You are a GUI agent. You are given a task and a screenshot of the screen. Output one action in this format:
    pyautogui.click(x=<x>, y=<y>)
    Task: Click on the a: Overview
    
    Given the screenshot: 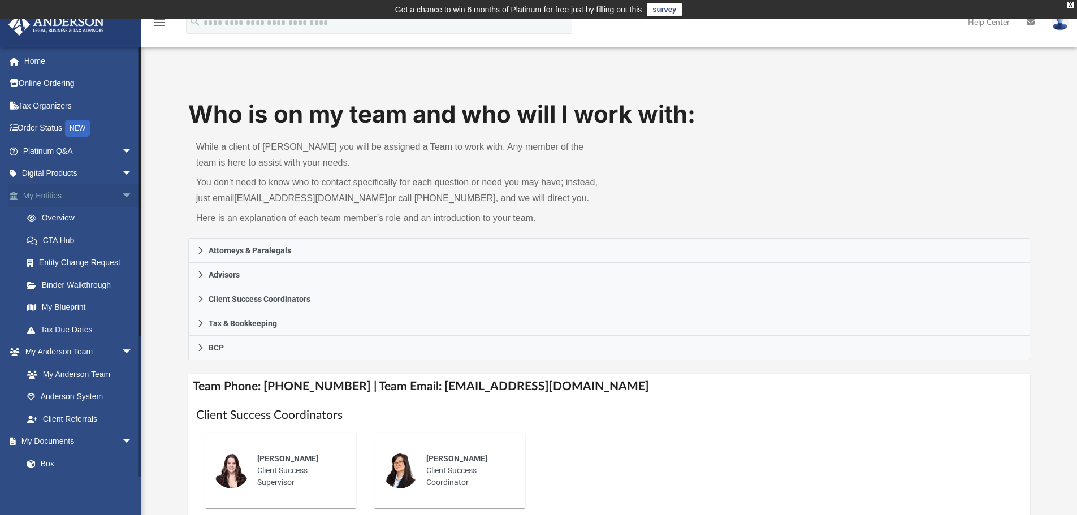 What is the action you would take?
    pyautogui.click(x=83, y=218)
    